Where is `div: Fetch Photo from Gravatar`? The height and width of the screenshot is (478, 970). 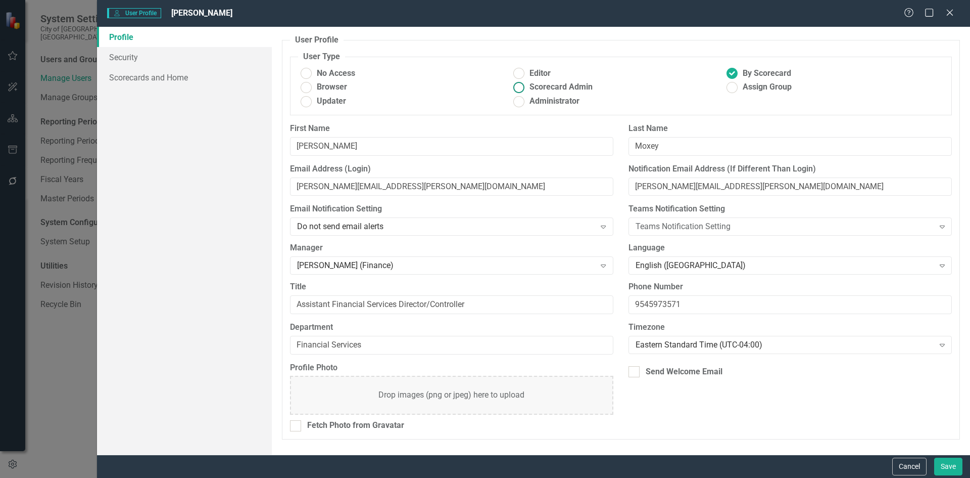 div: Fetch Photo from Gravatar is located at coordinates (356, 425).